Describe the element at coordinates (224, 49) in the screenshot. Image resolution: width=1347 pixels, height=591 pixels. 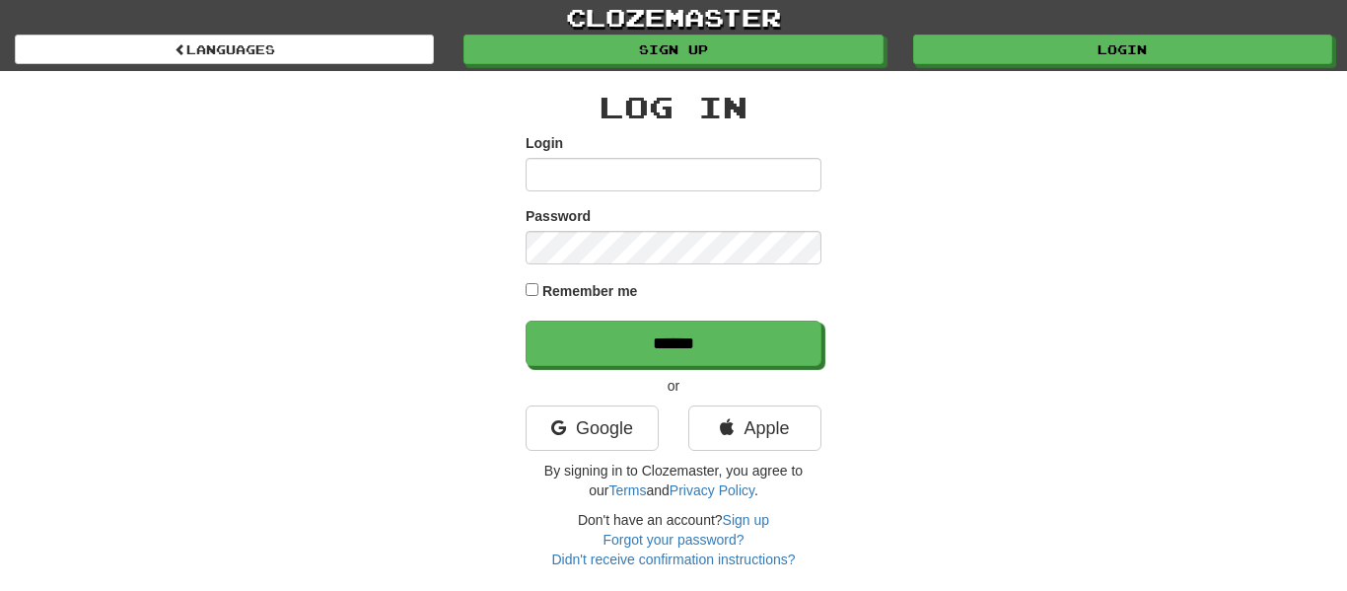
I see `a: Languages` at that location.